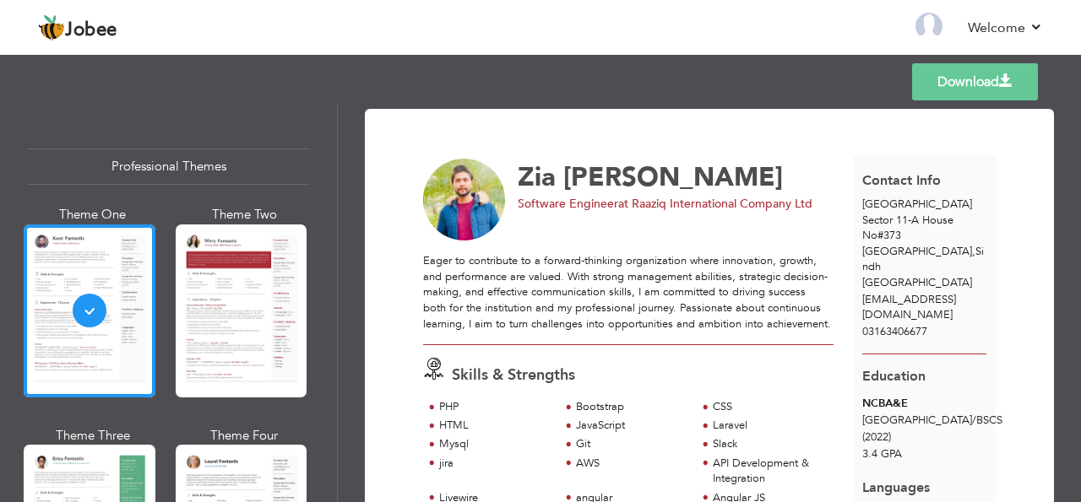  I want to click on div: Theme One, so click(93, 214).